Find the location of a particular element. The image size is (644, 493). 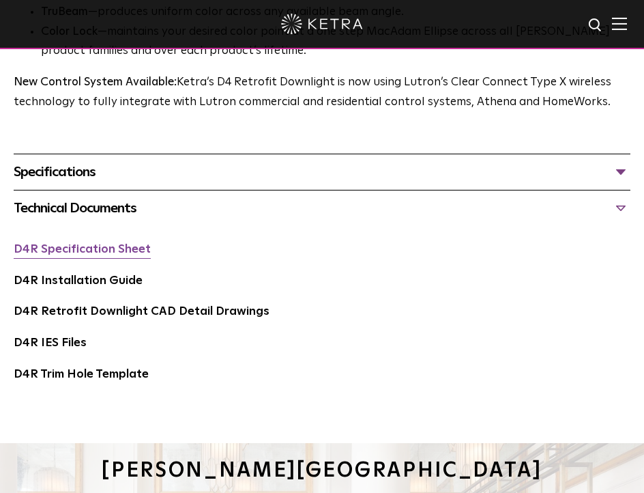

img: search icon is located at coordinates (596, 25).